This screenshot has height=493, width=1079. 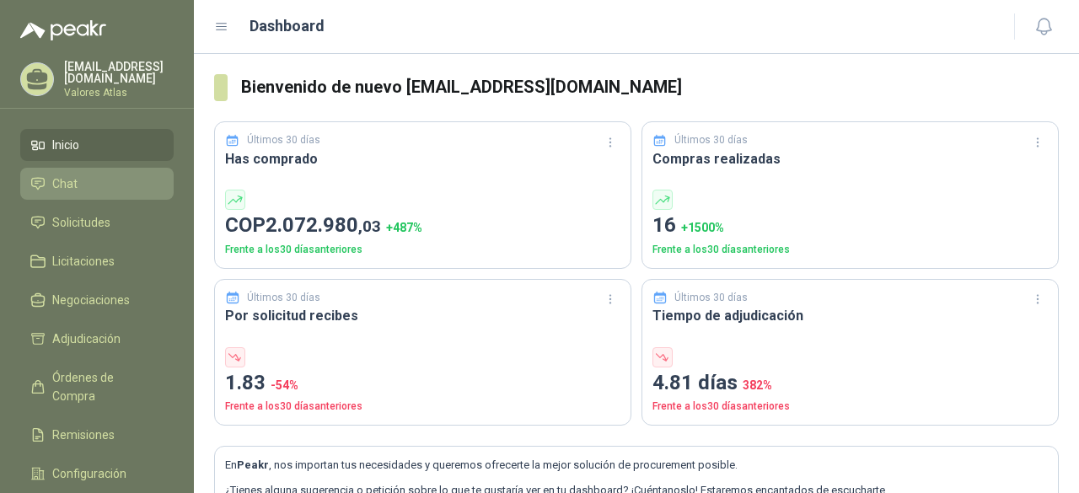 I want to click on a: Solicitudes, so click(x=97, y=223).